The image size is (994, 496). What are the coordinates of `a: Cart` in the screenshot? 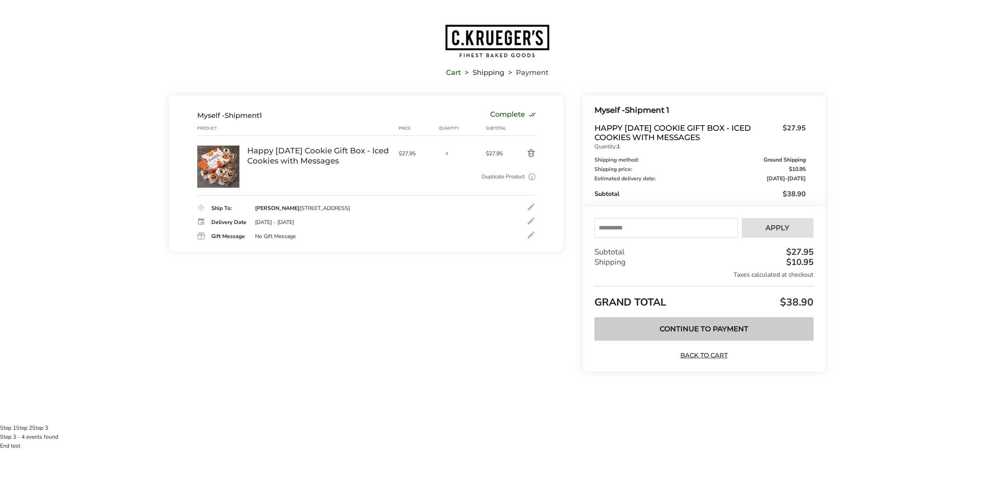 It's located at (453, 73).